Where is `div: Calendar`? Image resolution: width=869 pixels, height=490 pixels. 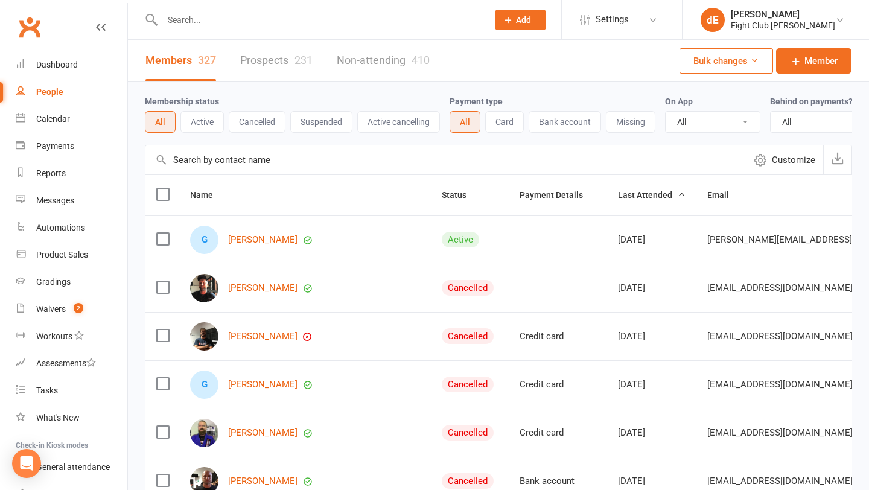 div: Calendar is located at coordinates (53, 119).